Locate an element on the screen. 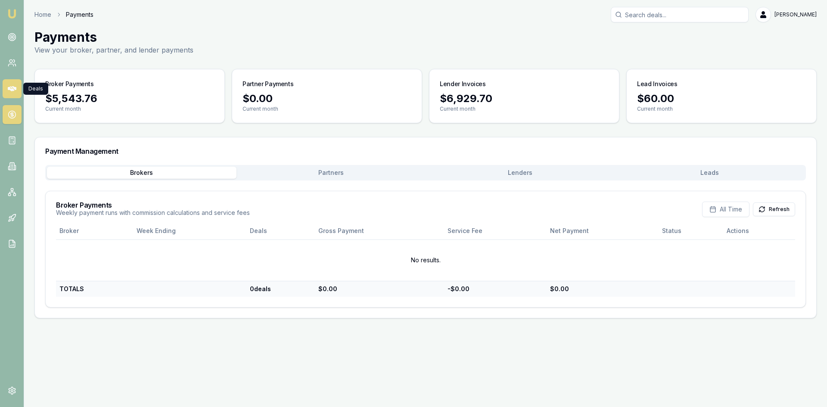 This screenshot has width=827, height=407. button: Refresh is located at coordinates (774, 209).